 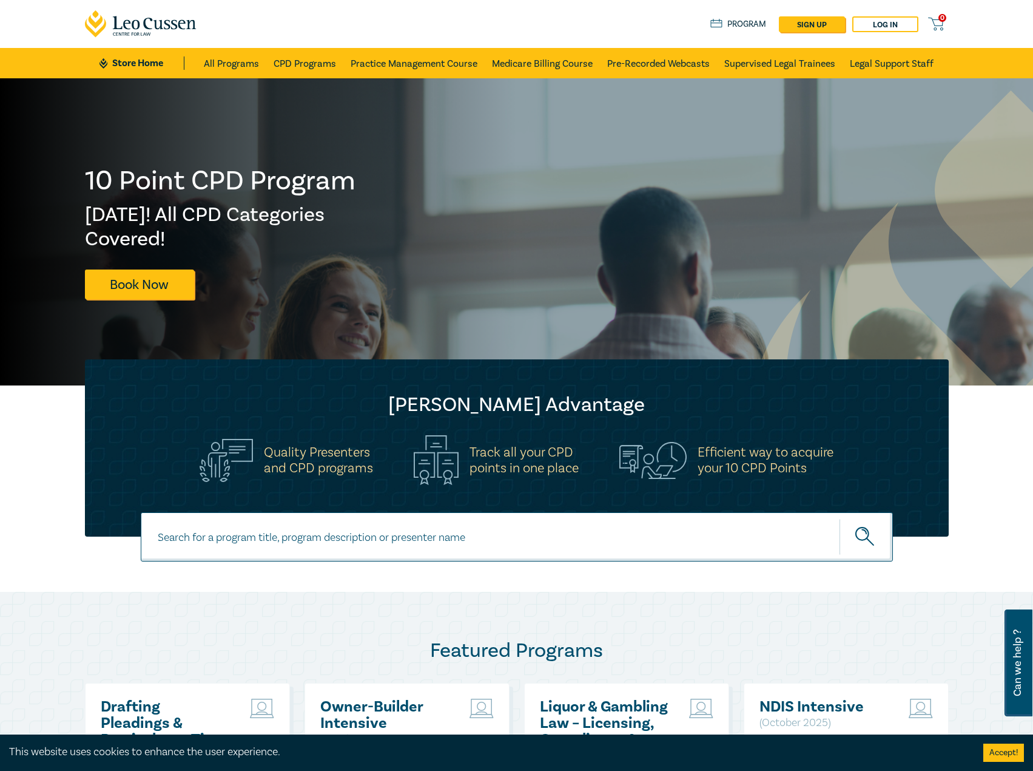 What do you see at coordinates (517, 650) in the screenshot?
I see `h2: Featured Programs` at bounding box center [517, 650].